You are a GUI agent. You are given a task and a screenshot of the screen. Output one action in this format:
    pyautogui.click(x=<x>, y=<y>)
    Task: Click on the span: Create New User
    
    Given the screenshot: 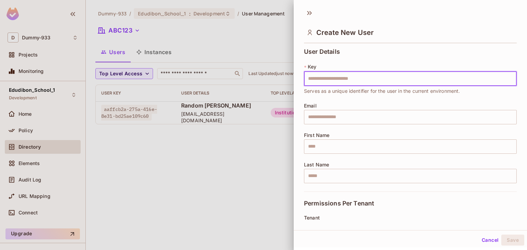 What is the action you would take?
    pyautogui.click(x=345, y=33)
    